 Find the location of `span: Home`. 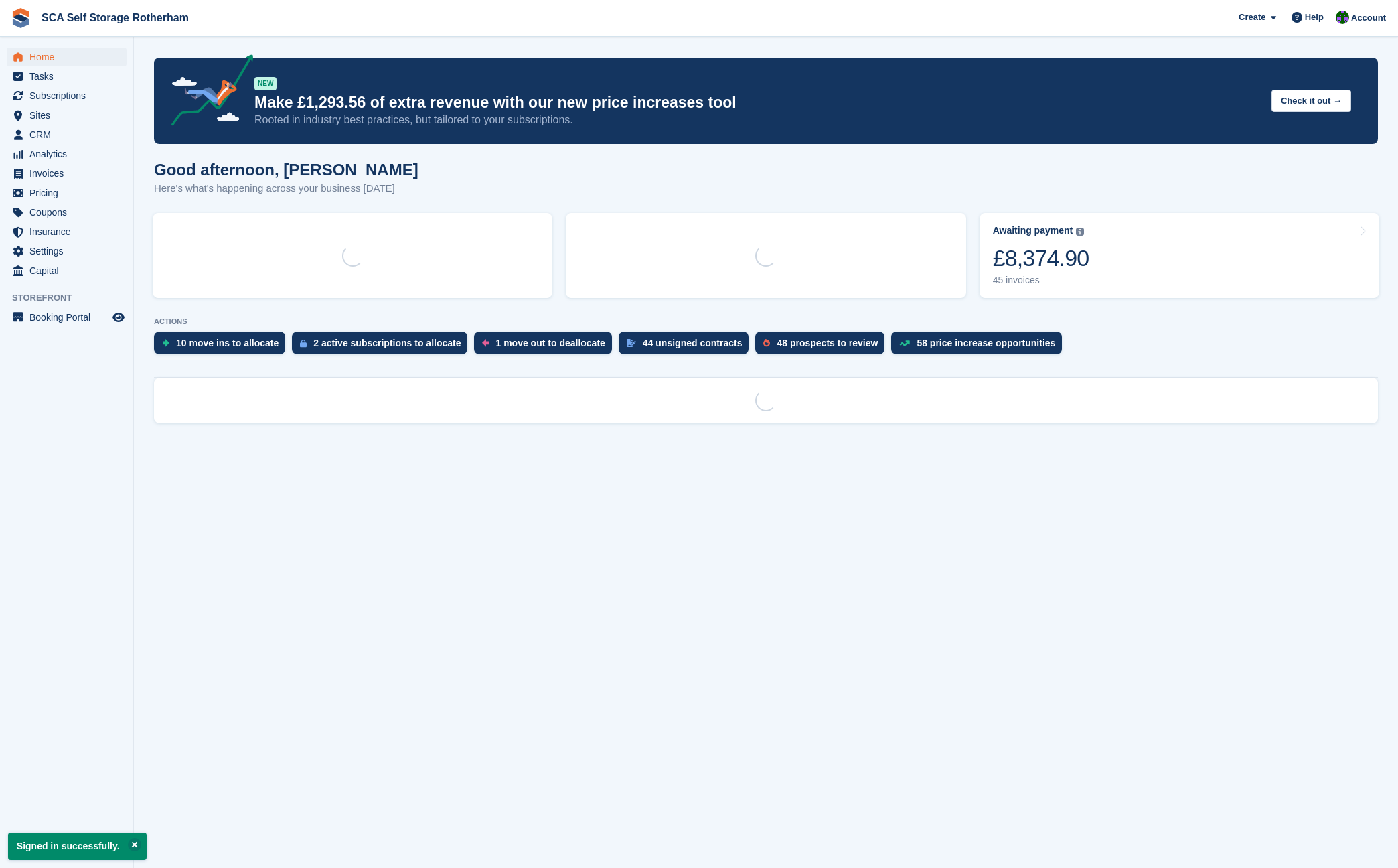

span: Home is located at coordinates (70, 57).